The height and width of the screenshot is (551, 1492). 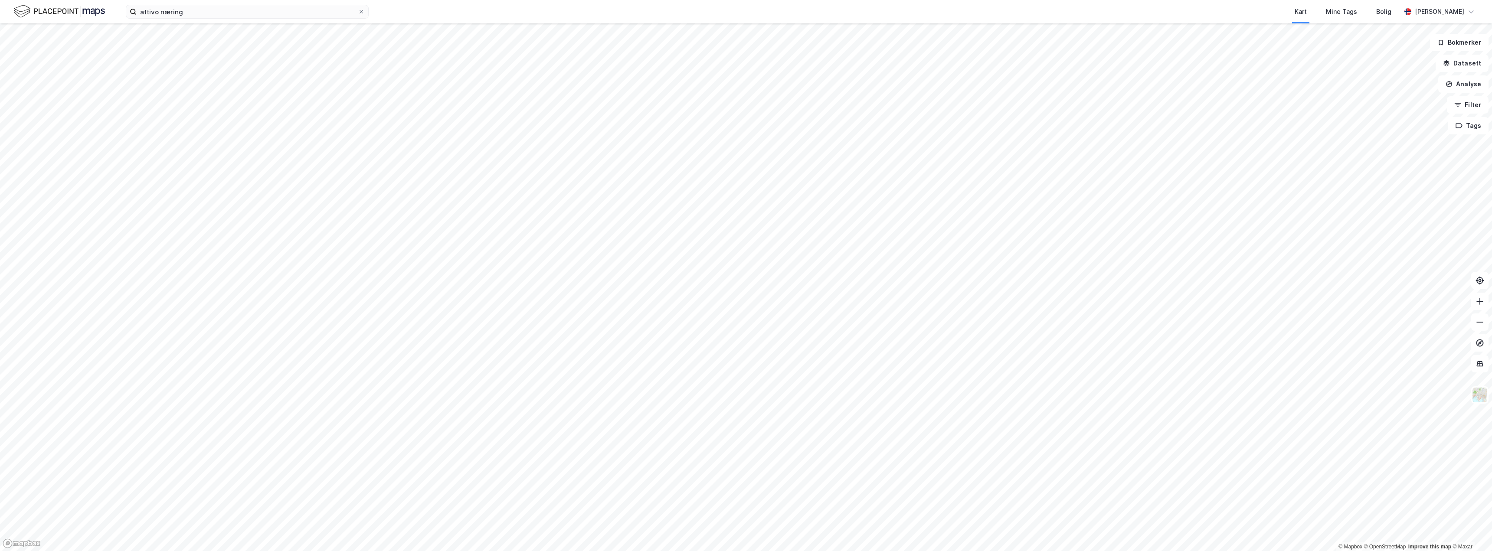 What do you see at coordinates (1385, 547) in the screenshot?
I see `a: OpenStreetMap` at bounding box center [1385, 547].